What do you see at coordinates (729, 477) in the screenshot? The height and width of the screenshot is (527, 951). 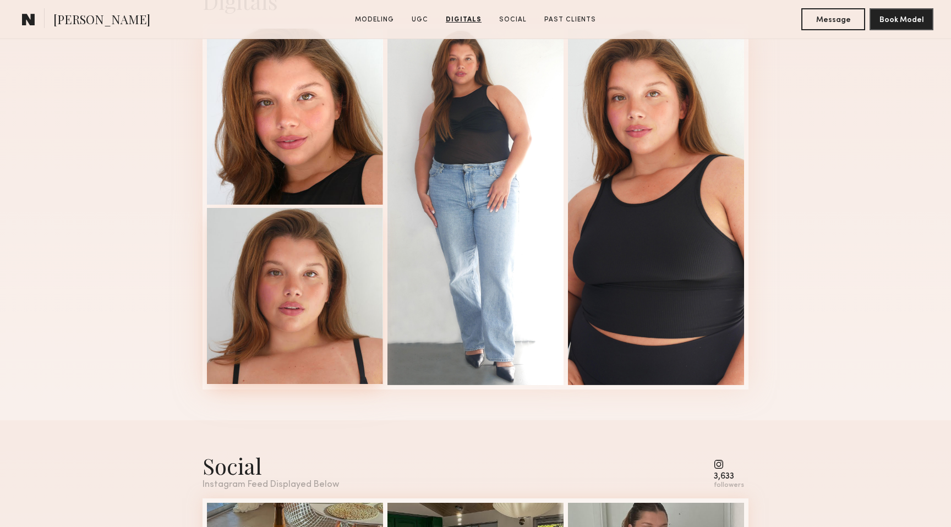 I see `div: 3,633` at bounding box center [729, 477].